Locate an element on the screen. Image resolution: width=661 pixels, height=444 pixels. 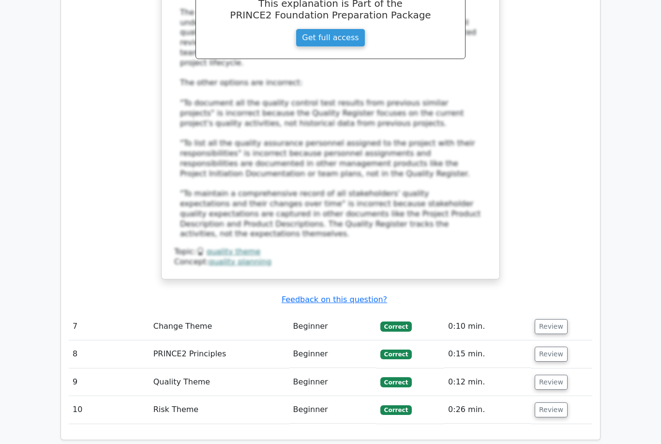
div: Topic: is located at coordinates (331, 252).